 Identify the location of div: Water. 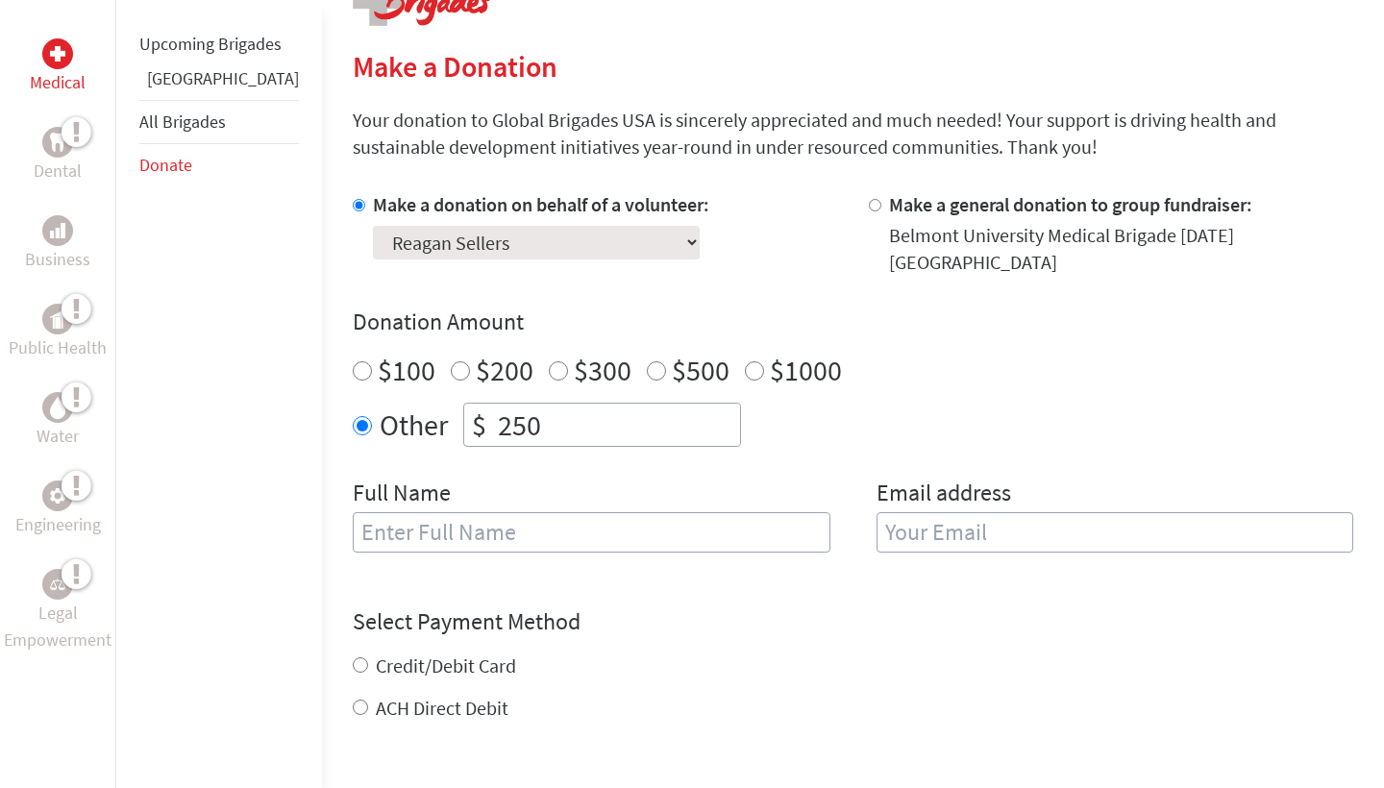
(58, 408).